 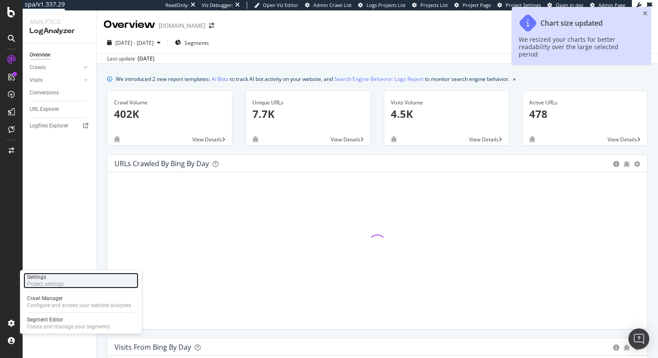 I want to click on div: Visits Volume, so click(x=447, y=103).